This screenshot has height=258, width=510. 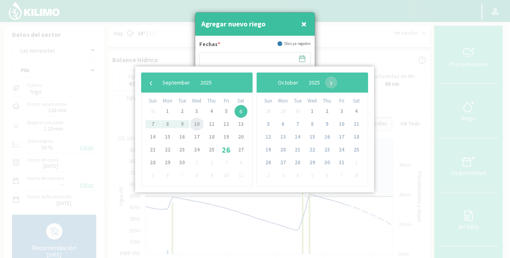 I want to click on span: 24, so click(x=342, y=150).